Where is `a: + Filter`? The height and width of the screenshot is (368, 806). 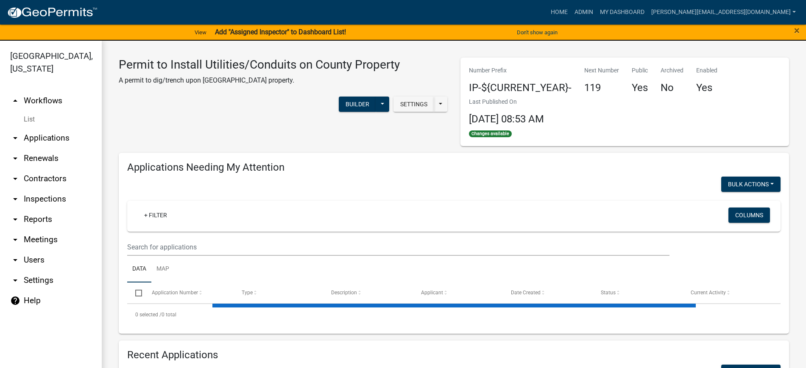
a: + Filter is located at coordinates (156, 215).